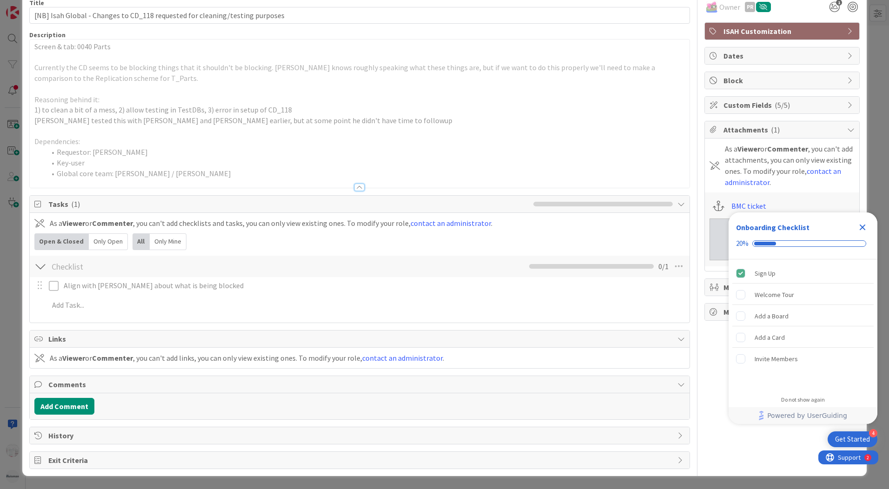  Describe the element at coordinates (31, 7) in the screenshot. I see `span: Support` at that location.